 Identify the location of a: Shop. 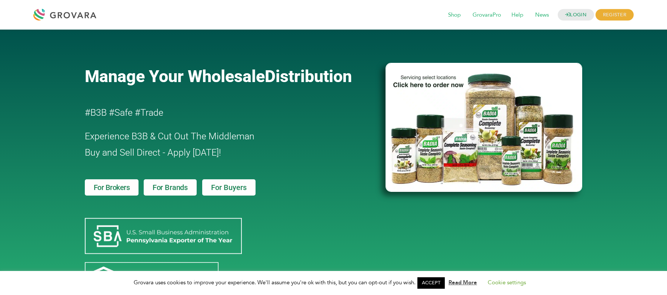
(454, 15).